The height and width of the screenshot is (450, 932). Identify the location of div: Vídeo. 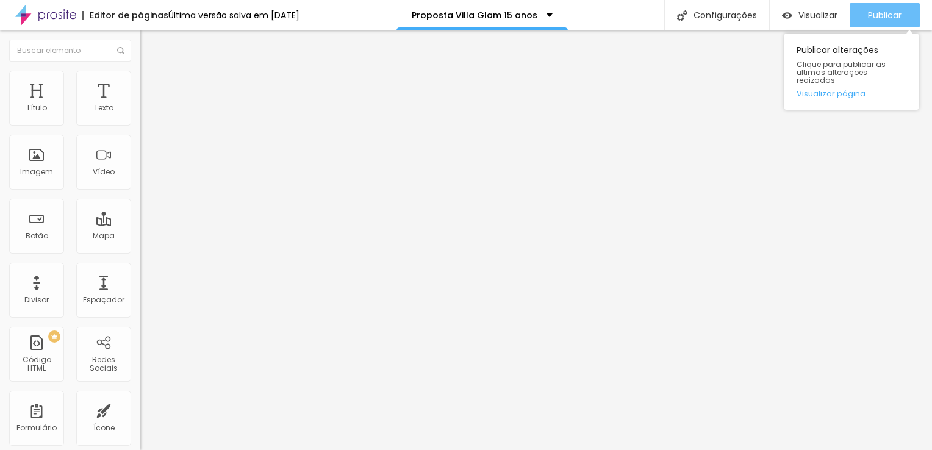
(104, 172).